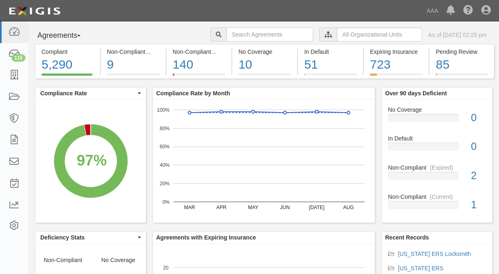  Describe the element at coordinates (265, 64) in the screenshot. I see `div: 10` at that location.